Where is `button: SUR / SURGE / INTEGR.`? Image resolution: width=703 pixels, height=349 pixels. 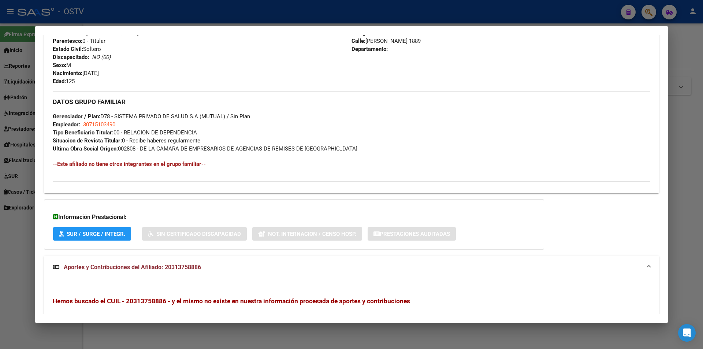
button: SUR / SURGE / INTEGR. is located at coordinates (92, 233).